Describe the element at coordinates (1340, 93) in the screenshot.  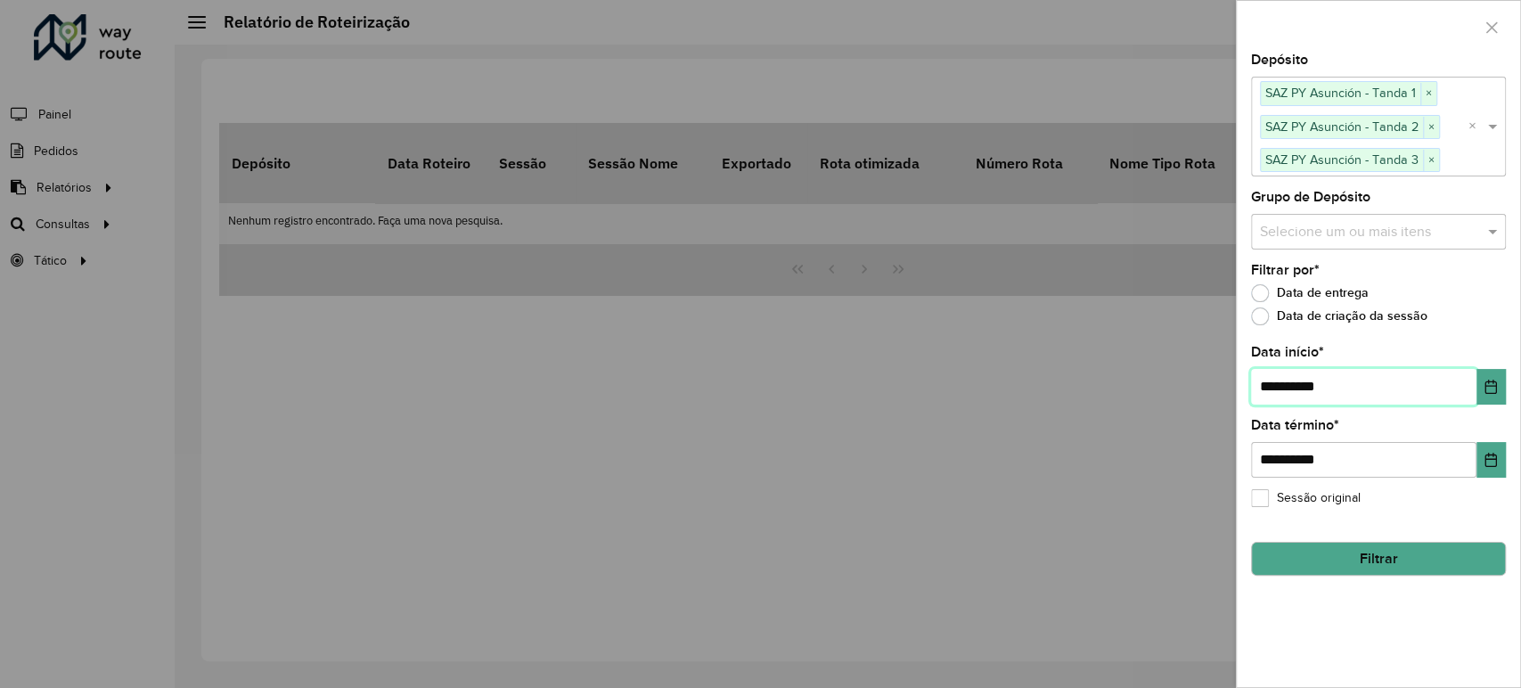
I see `span: SAZ PY Asunción - Tanda 1` at that location.